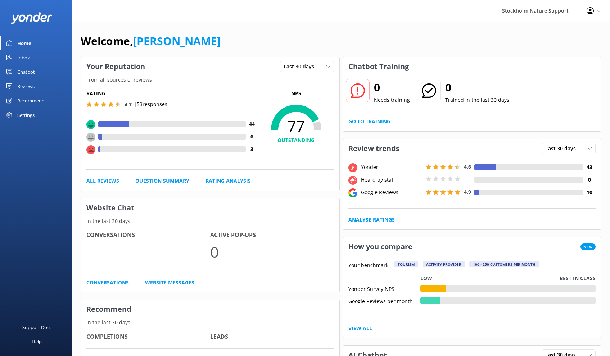 Image resolution: width=610 pixels, height=356 pixels. What do you see at coordinates (272, 252) in the screenshot?
I see `p: 0` at bounding box center [272, 252].